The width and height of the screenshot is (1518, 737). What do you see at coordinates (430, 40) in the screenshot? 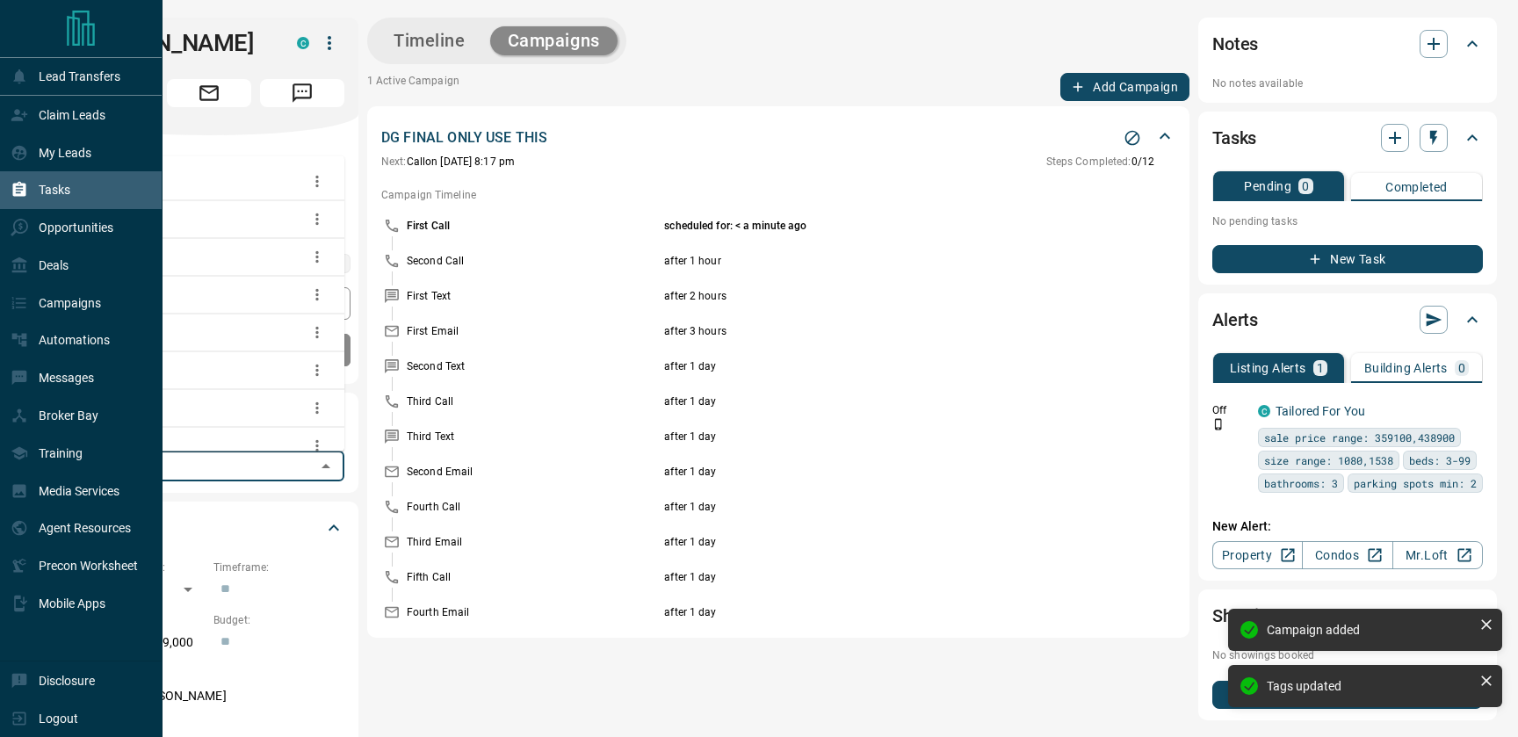
I see `button: Timeline` at bounding box center [430, 40].